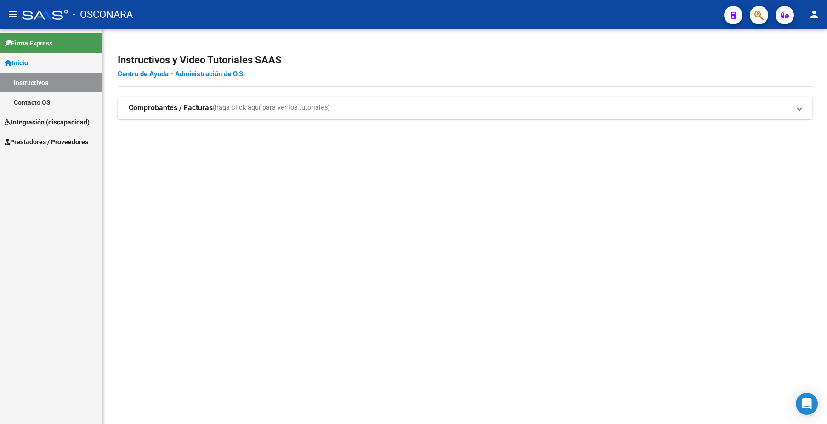  I want to click on strong: Comprobantes / Facturas, so click(170, 108).